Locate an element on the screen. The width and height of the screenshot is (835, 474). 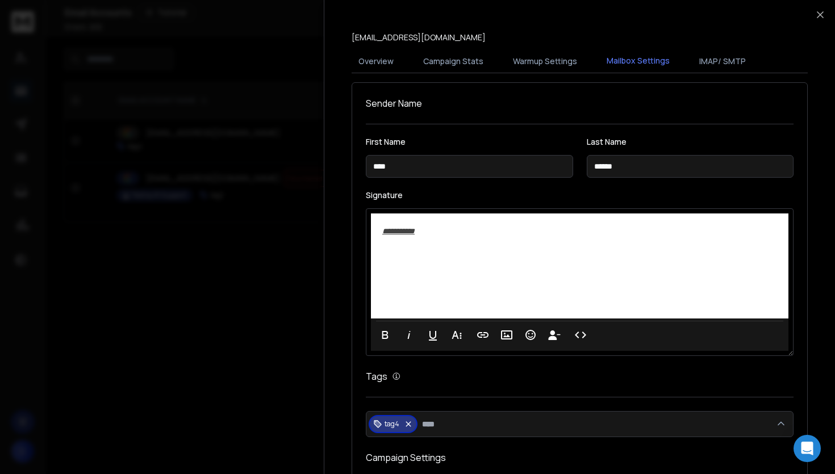
button: Mailbox Settings is located at coordinates (638, 61).